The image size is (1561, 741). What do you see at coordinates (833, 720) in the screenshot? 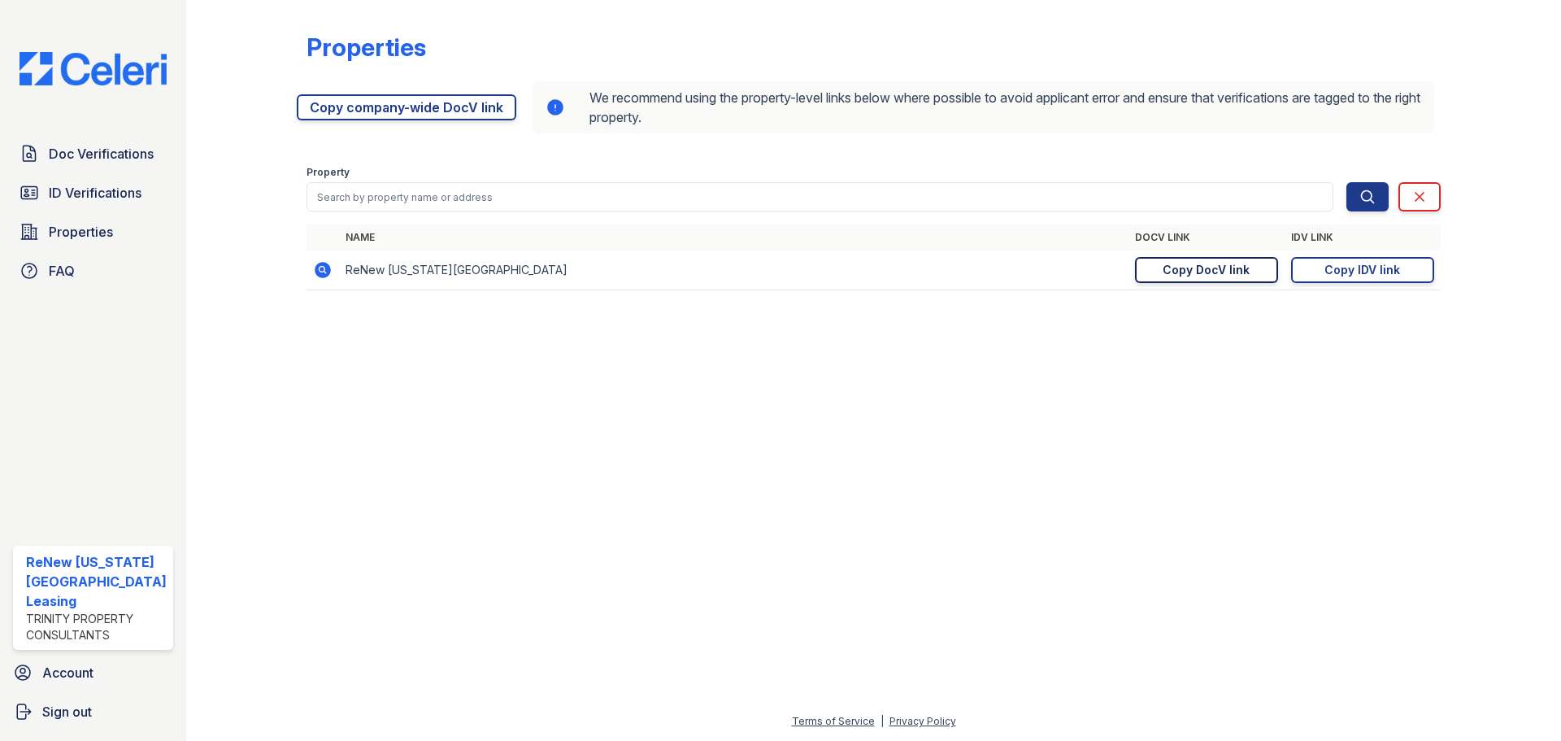
I see `a: Terms of Service` at bounding box center [833, 720].